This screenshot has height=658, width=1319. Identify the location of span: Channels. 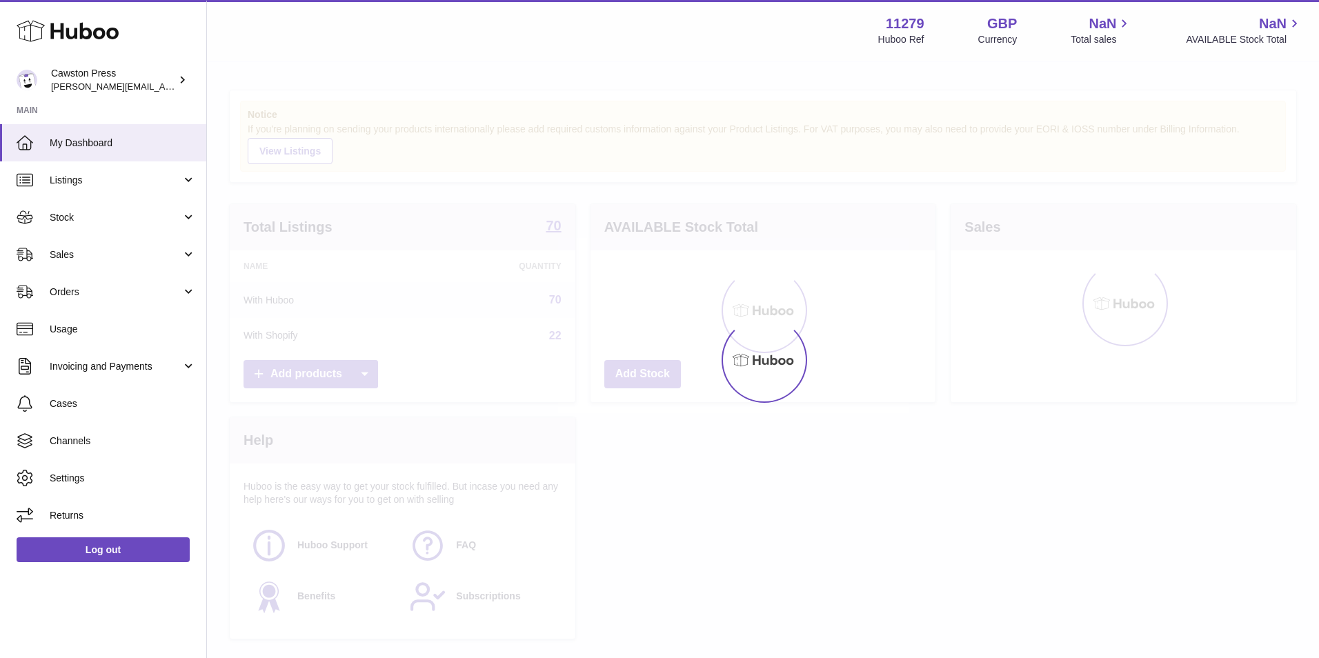
(123, 441).